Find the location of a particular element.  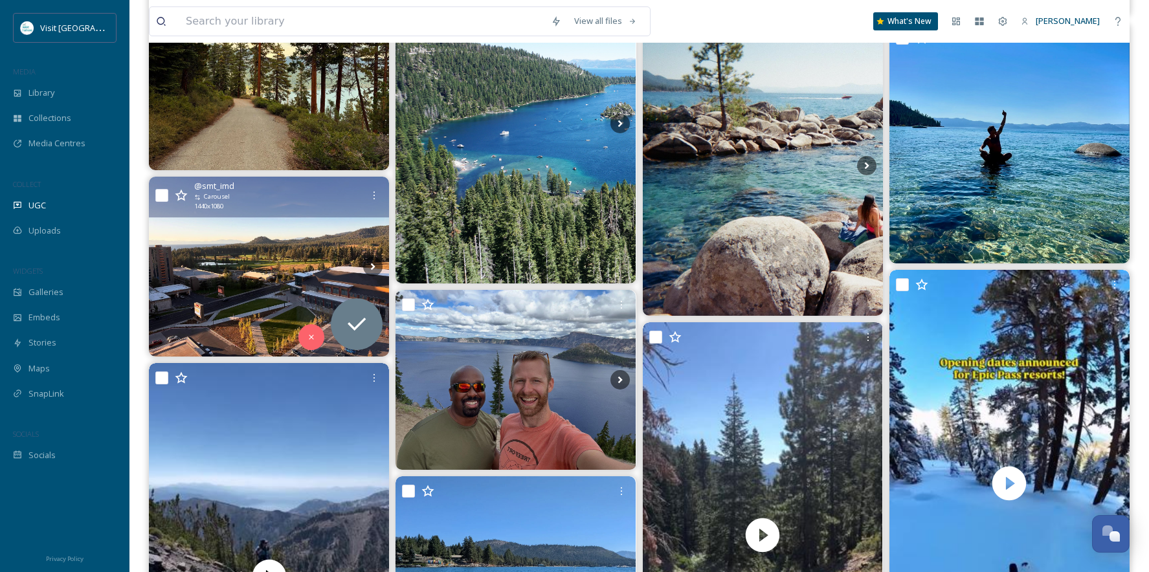

img: What an incredible road trip to Lake Tahoe and Crator Lake! #cratorlake #laketahoe is located at coordinates (515, 380).